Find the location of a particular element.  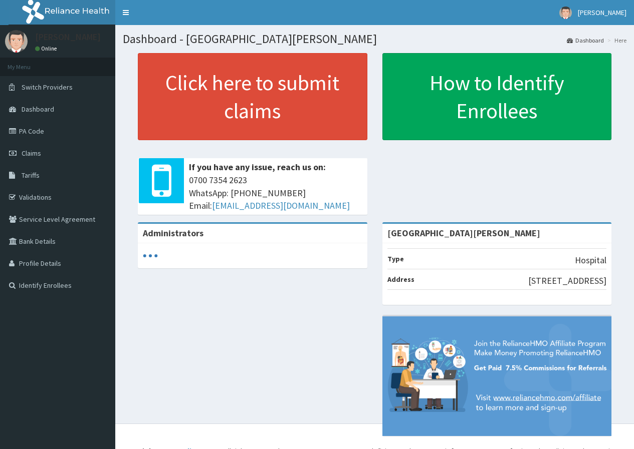

b: If you have any issue, reach us on: is located at coordinates (257, 167).